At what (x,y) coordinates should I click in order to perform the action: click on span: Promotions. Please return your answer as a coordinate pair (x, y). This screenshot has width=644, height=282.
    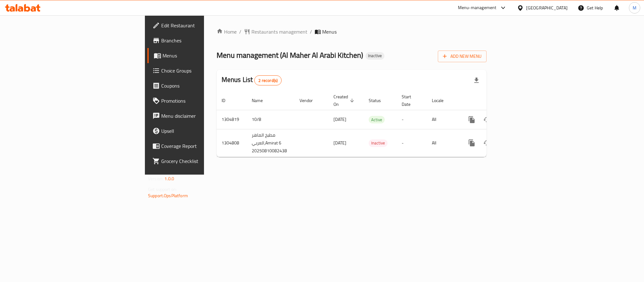
    Looking at the image, I should click on (204, 101).